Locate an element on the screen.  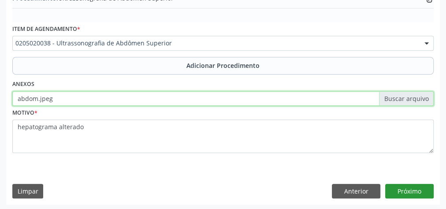
span: 0205020038 - Ultrassonografia de Abdômen Superior is located at coordinates (215, 43).